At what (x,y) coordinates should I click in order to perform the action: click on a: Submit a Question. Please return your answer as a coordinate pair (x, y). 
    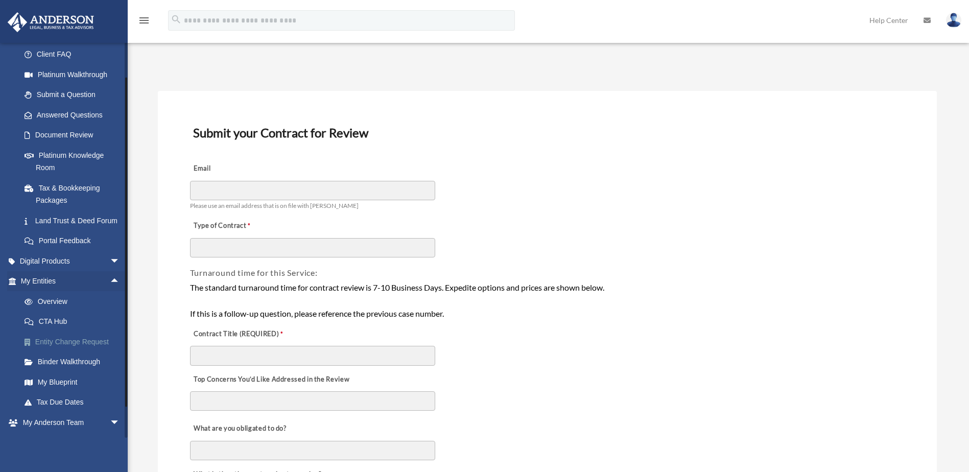
    Looking at the image, I should click on (75, 95).